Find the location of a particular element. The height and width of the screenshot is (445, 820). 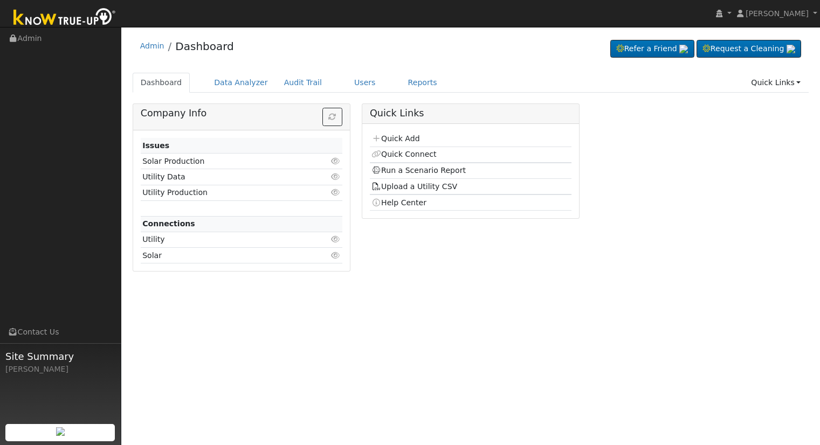

span: Site Summary is located at coordinates (60, 356).